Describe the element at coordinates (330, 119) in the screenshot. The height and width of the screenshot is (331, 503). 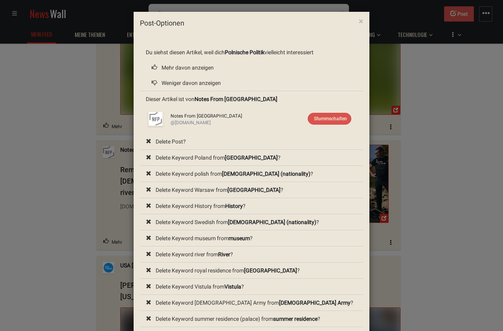
I see `span: Stummschalten` at that location.